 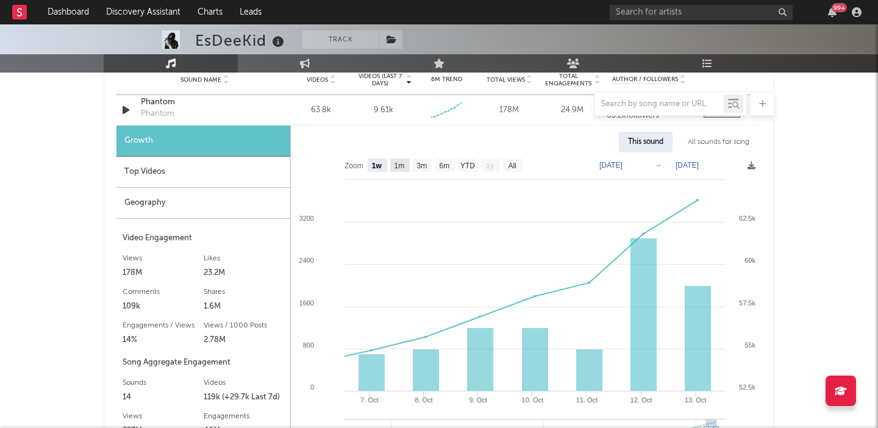 I want to click on text: YTD, so click(x=468, y=166).